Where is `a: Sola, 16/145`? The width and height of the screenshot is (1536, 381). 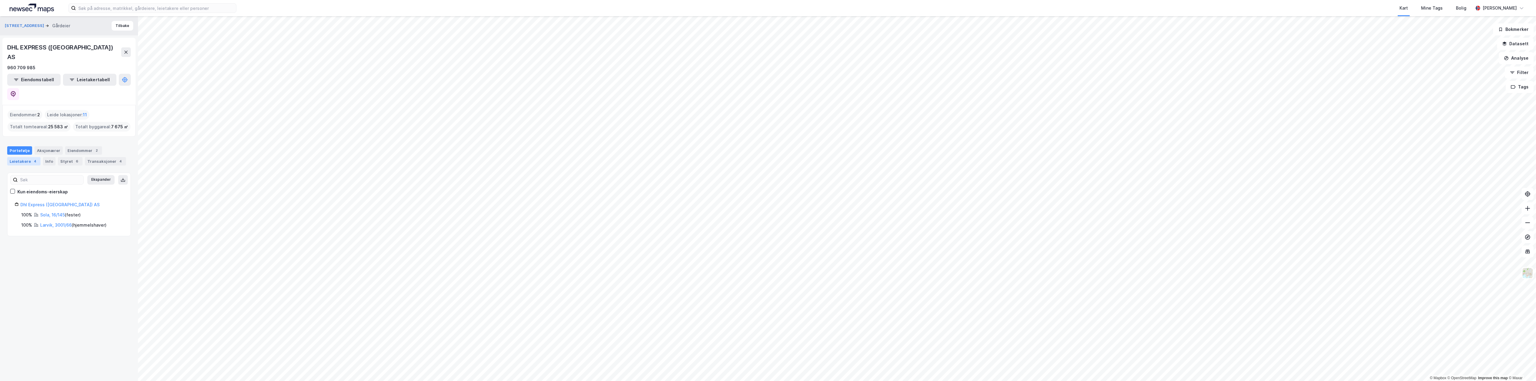
a: Sola, 16/145 is located at coordinates (53, 215).